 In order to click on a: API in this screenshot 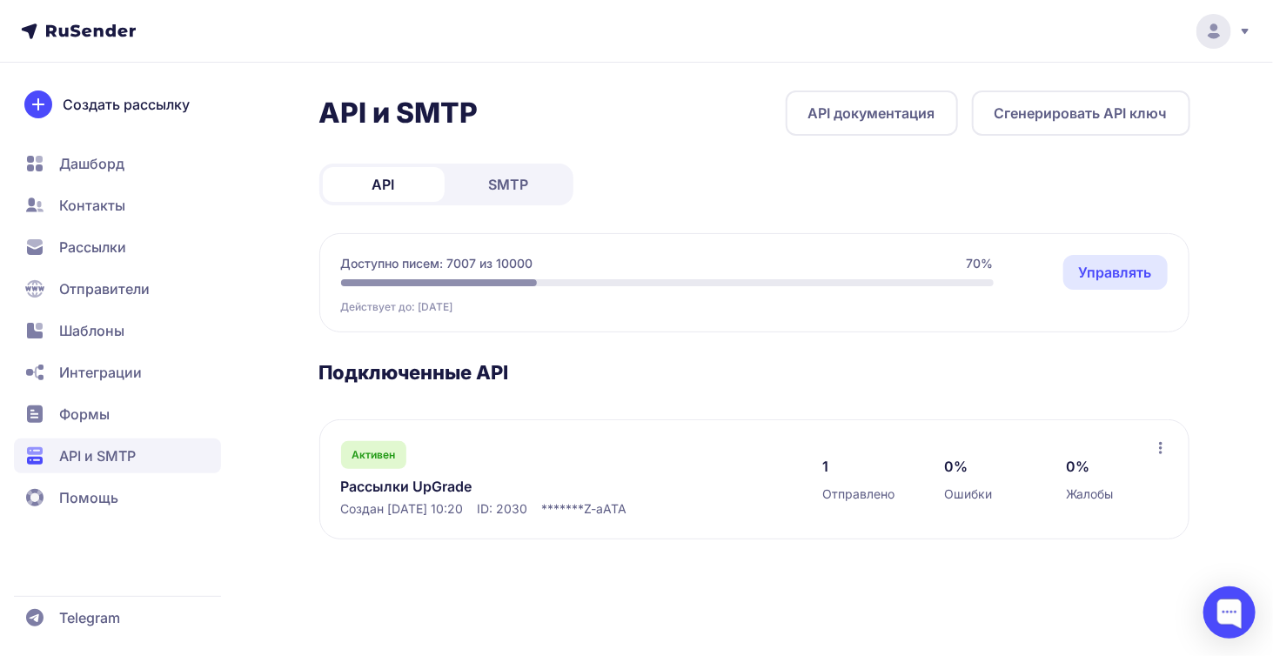, I will do `click(384, 184)`.